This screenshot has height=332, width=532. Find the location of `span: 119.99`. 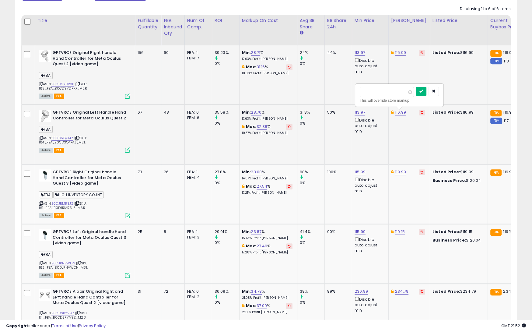

span: 119.99 is located at coordinates (509, 172).